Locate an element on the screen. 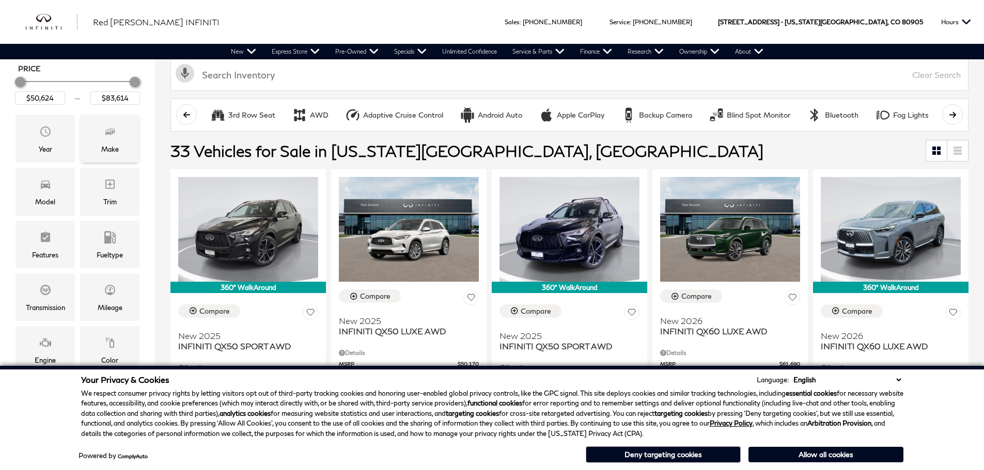  input: Minimum is located at coordinates (40, 98).